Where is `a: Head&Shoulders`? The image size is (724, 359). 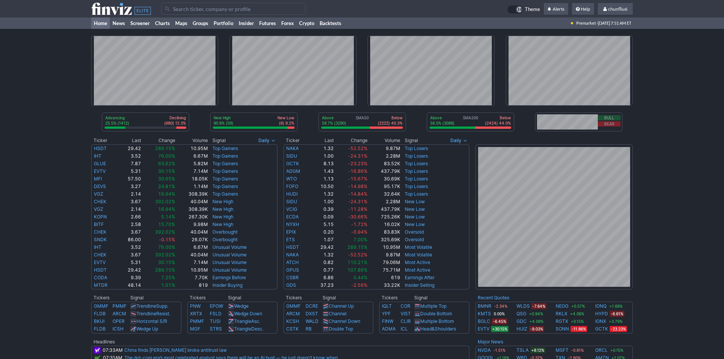
a: Head&Shoulders is located at coordinates (438, 329).